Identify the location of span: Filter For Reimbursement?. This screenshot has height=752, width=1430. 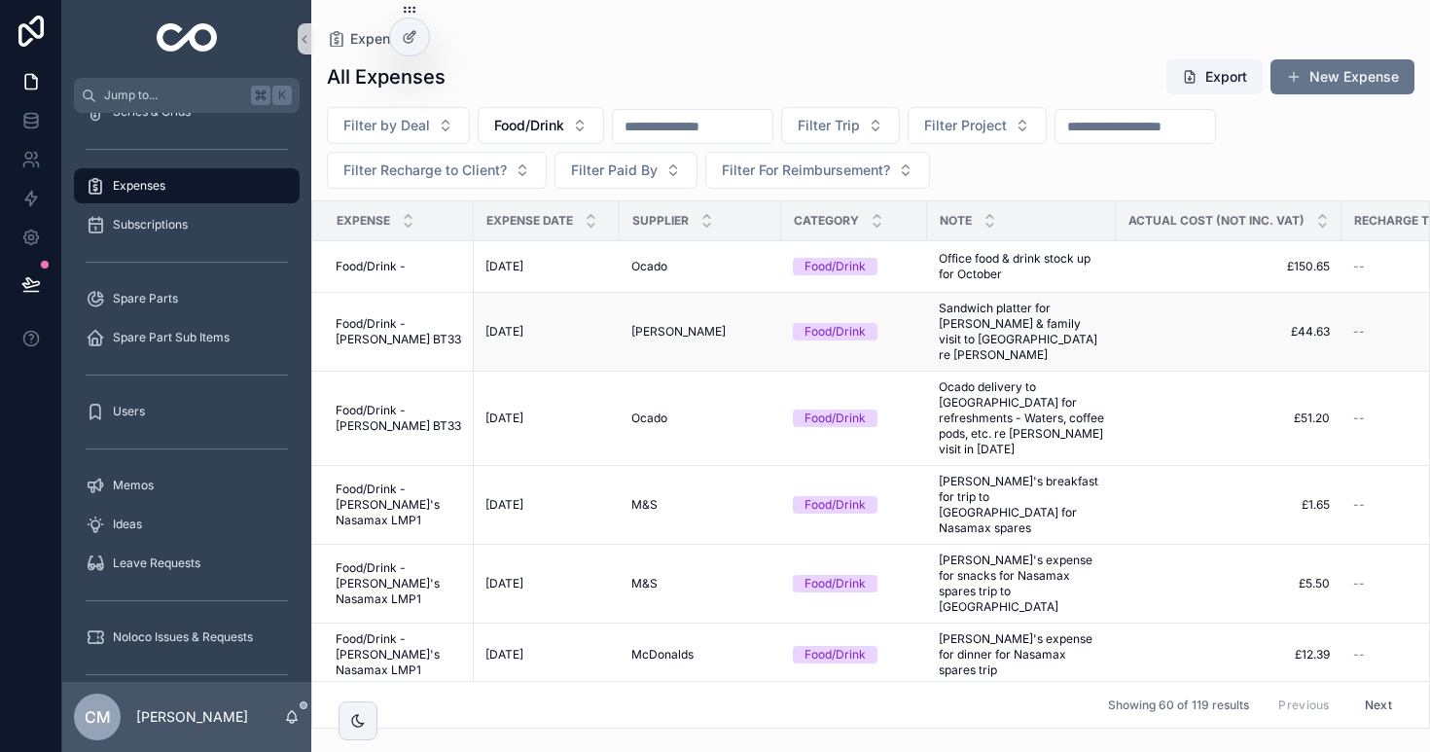
(805, 170).